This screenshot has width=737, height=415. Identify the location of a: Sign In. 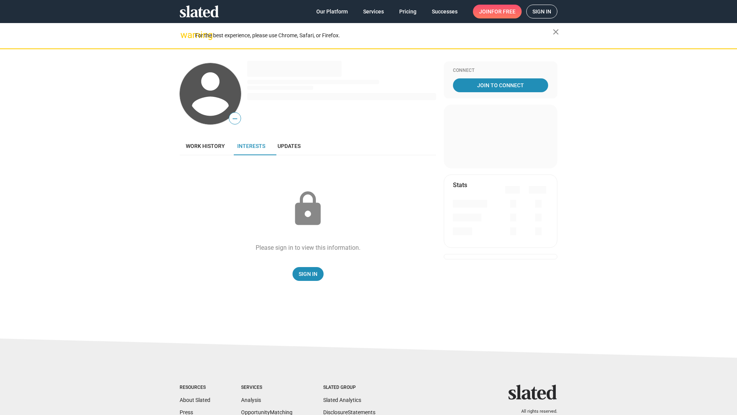
(308, 274).